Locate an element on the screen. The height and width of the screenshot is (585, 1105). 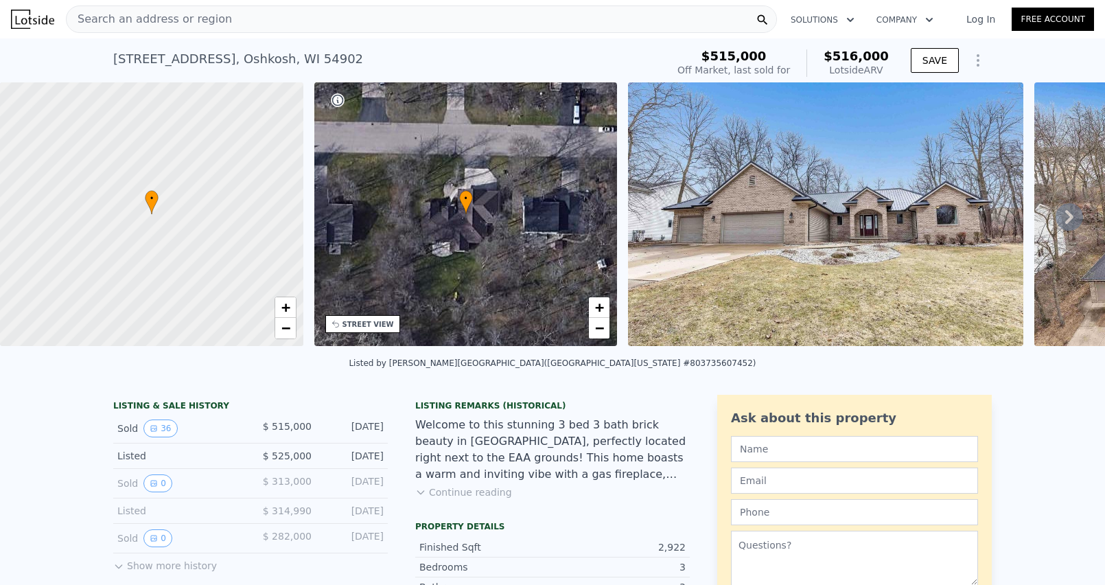
input: Email is located at coordinates (855, 481).